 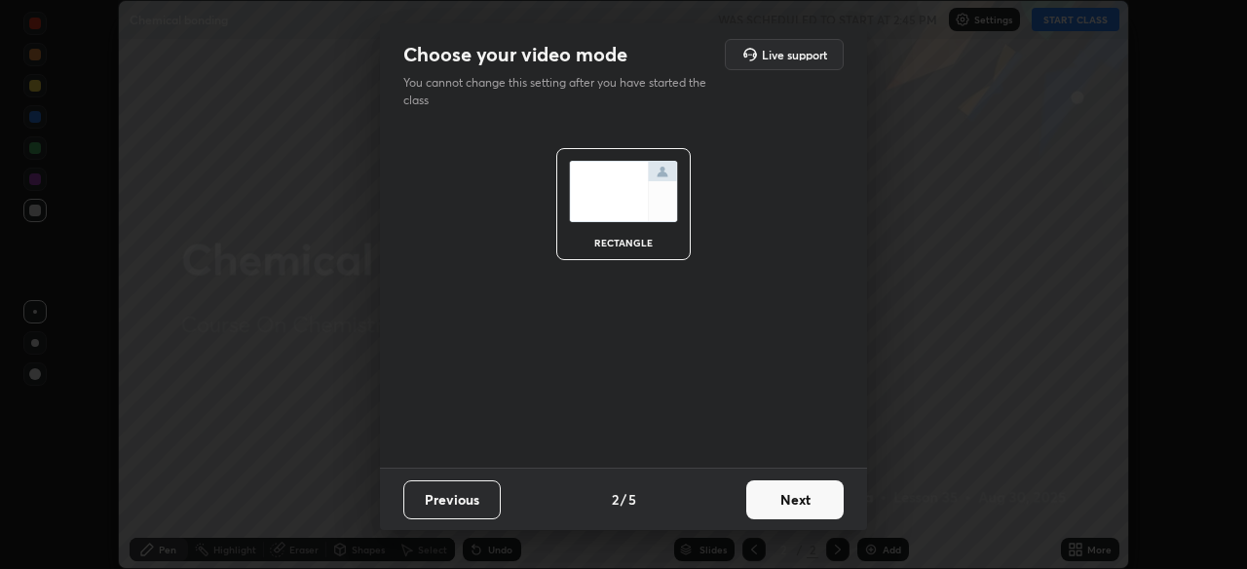 I want to click on h4: 5, so click(x=632, y=499).